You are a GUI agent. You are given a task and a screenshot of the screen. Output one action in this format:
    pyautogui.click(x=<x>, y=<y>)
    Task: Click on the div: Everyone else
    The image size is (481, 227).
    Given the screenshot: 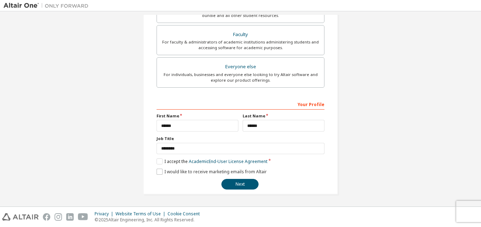 What is the action you would take?
    pyautogui.click(x=240, y=67)
    